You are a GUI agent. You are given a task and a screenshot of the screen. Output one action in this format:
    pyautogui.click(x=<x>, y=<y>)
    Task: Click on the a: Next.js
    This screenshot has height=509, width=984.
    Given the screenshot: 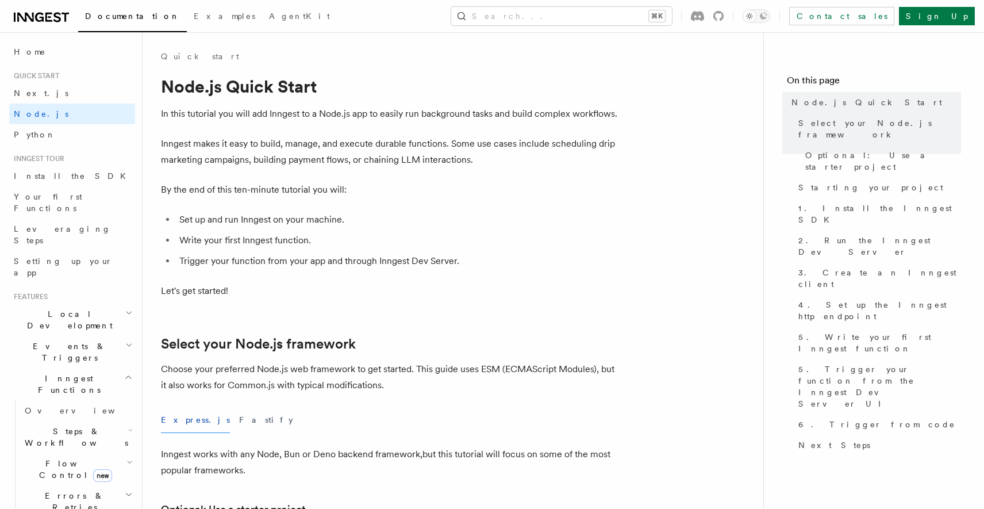 What is the action you would take?
    pyautogui.click(x=72, y=93)
    